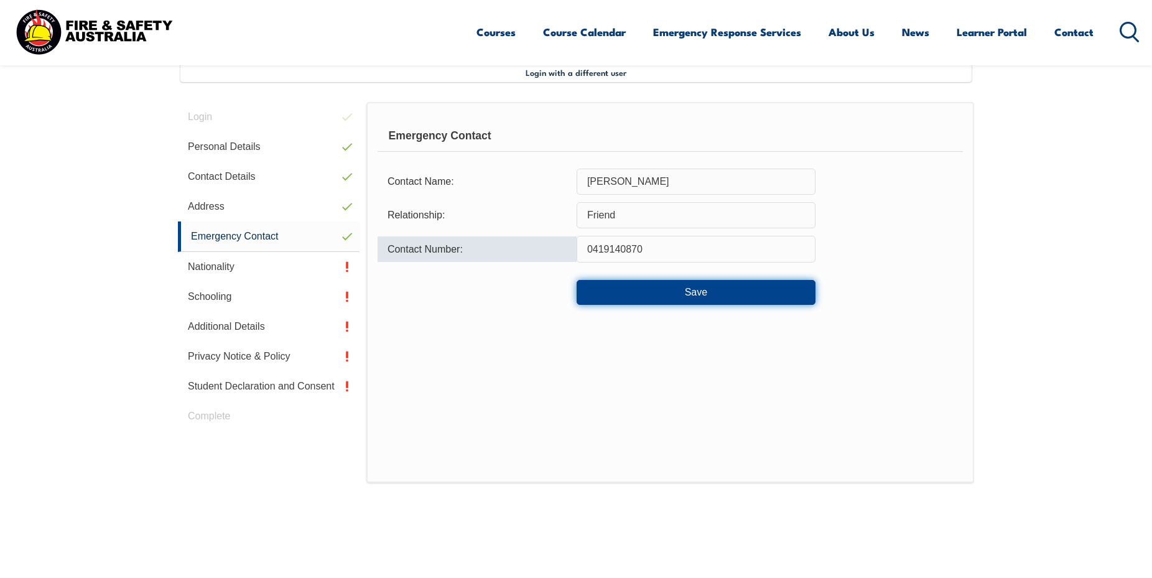  Describe the element at coordinates (269, 207) in the screenshot. I see `a: Address` at that location.